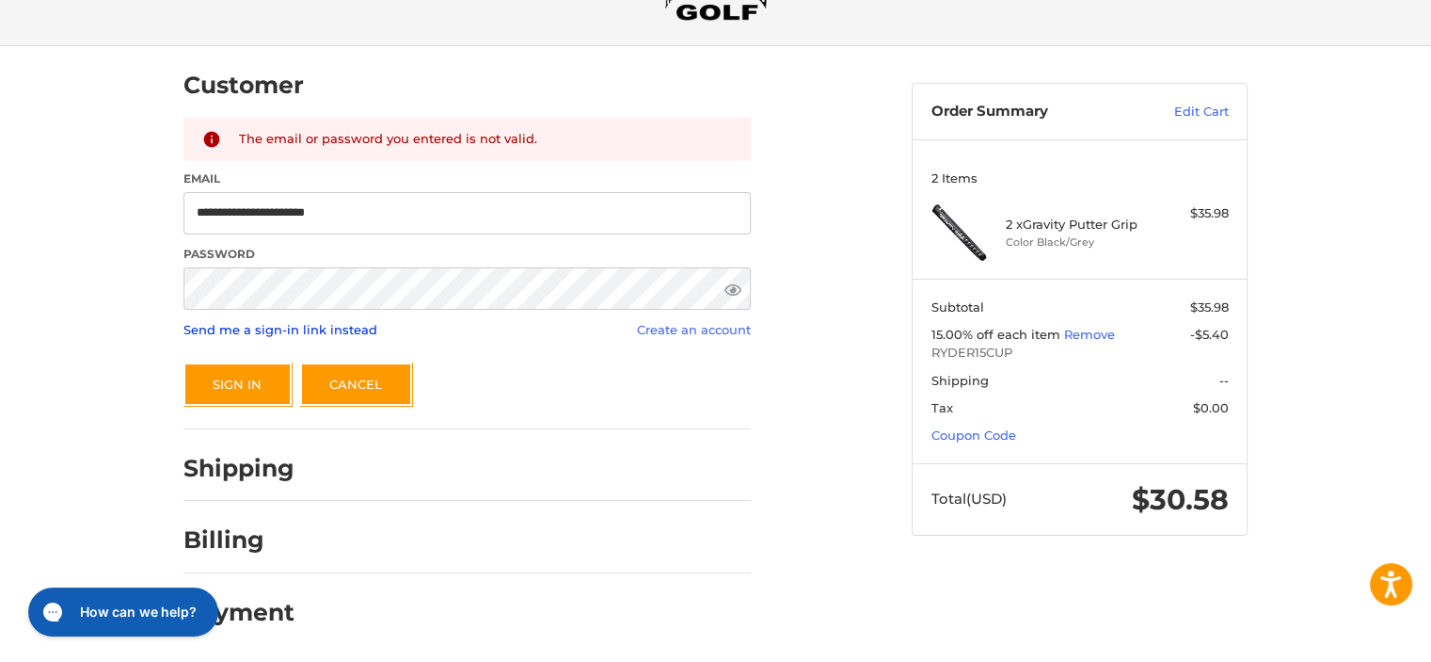  Describe the element at coordinates (104, 31) in the screenshot. I see `button: Gorgias live chat` at that location.